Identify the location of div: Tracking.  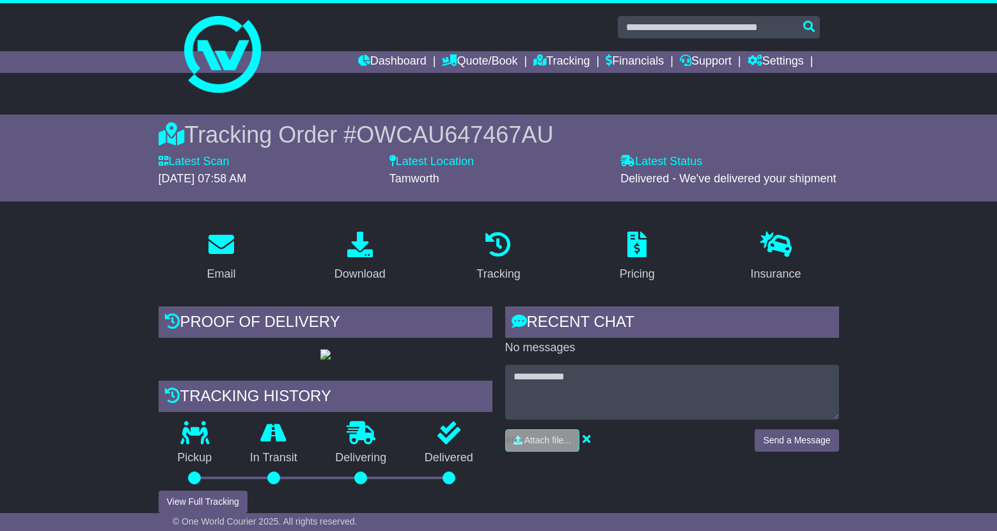
(498, 274).